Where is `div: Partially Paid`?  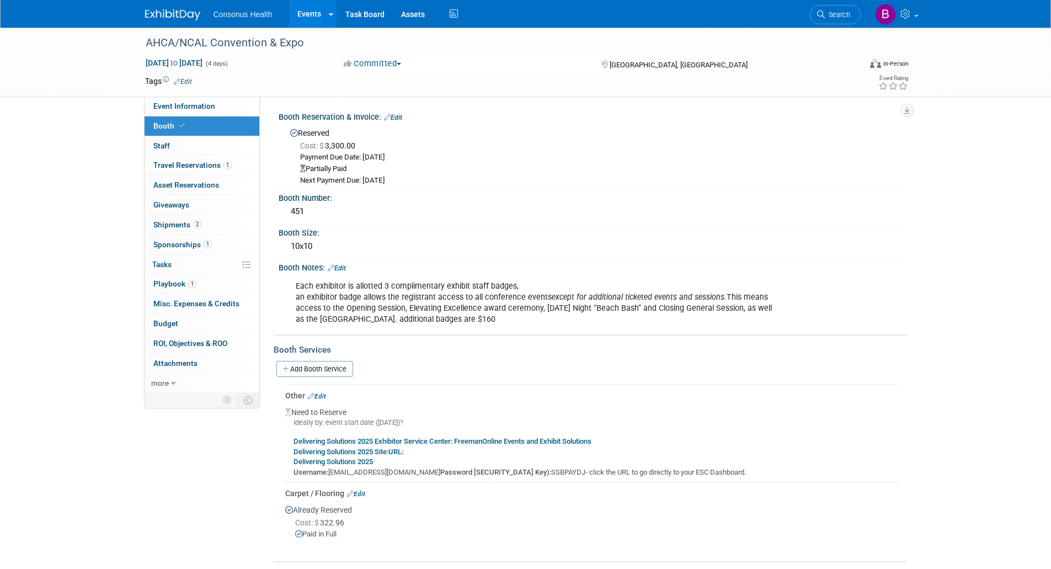 div: Partially Paid is located at coordinates (599, 169).